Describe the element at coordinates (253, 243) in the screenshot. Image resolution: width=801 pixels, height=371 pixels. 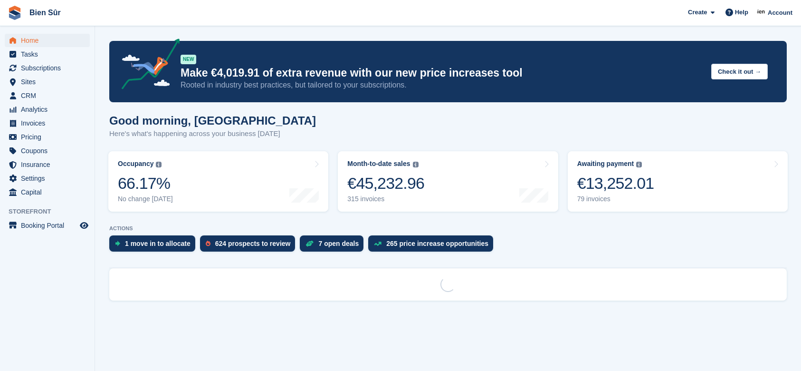
I see `div: 624 prospects to review` at that location.